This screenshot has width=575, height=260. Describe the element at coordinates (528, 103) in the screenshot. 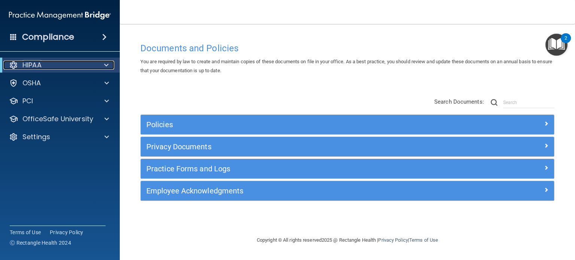

I see `input: Search` at that location.